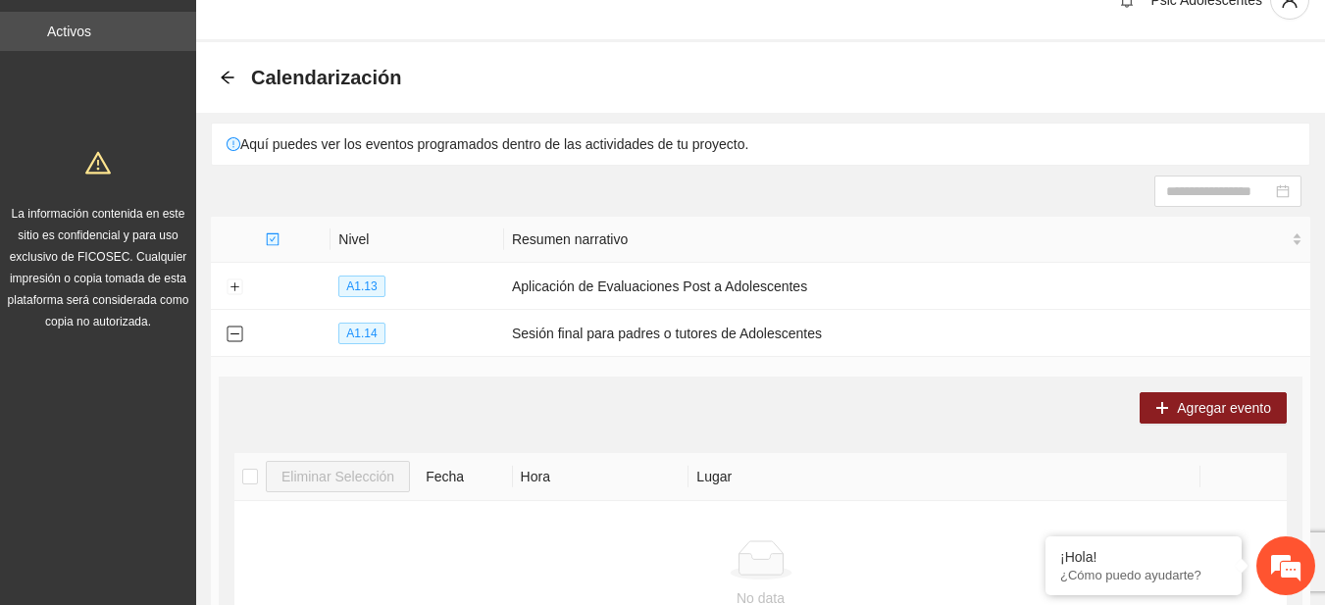 This screenshot has width=1325, height=605. Describe the element at coordinates (98, 163) in the screenshot. I see `span: warning` at that location.